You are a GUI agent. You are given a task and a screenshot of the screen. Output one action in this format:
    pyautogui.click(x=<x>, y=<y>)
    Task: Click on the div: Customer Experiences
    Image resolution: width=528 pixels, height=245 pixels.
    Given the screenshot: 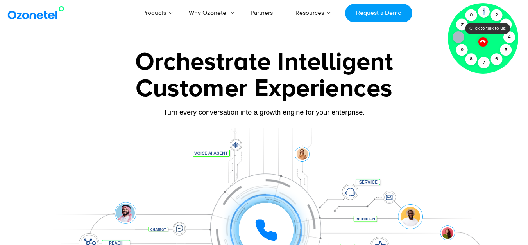 What is the action you would take?
    pyautogui.click(x=264, y=89)
    